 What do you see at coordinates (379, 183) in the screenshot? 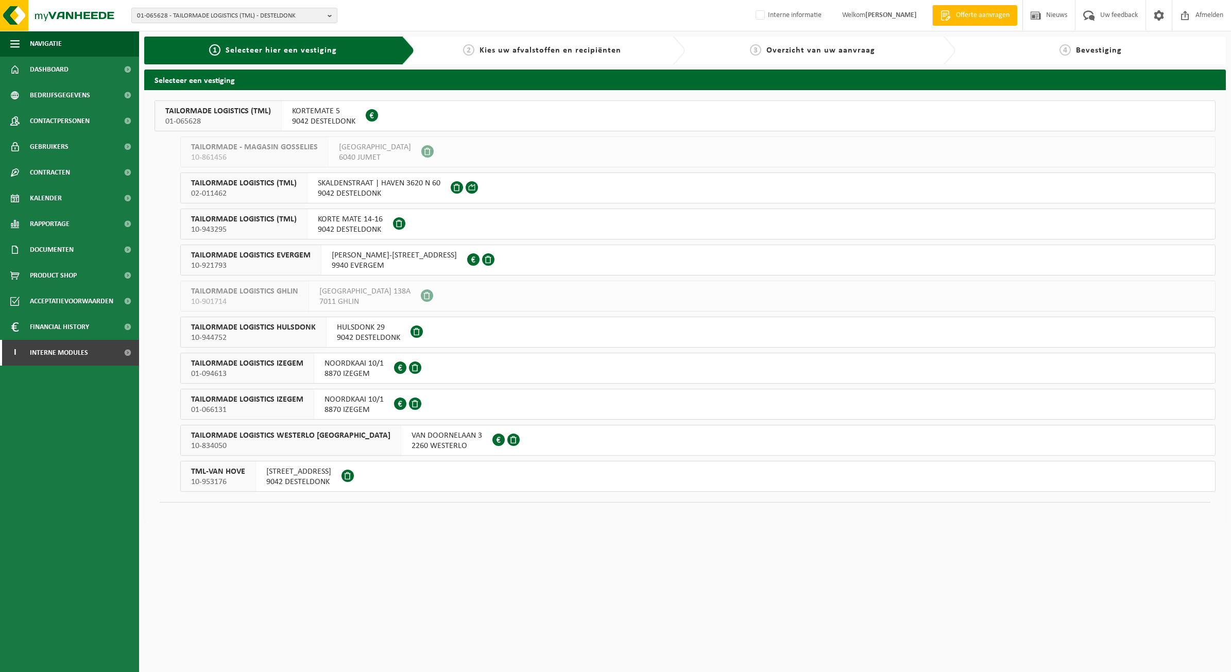
I see `span: SKALDENSTRAAT | HAVEN 3620 N 60` at bounding box center [379, 183].